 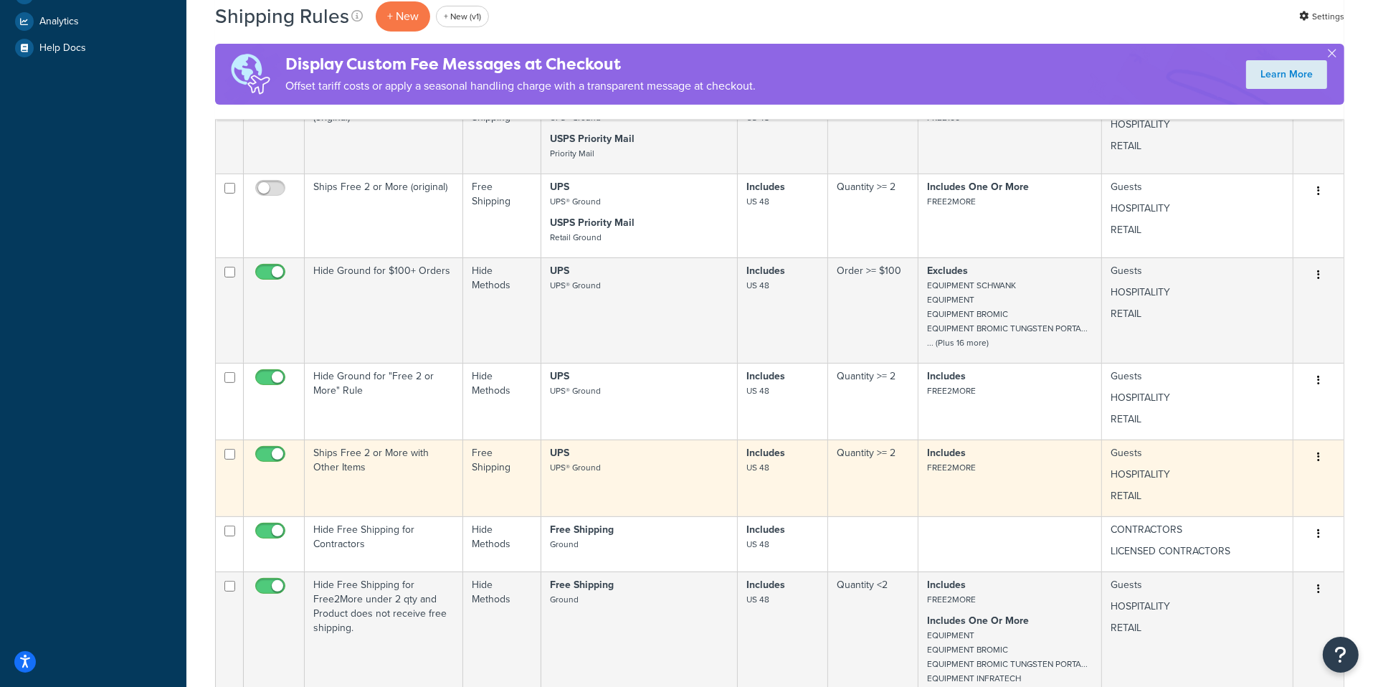 What do you see at coordinates (576, 237) in the screenshot?
I see `small: Retail Ground` at bounding box center [576, 237].